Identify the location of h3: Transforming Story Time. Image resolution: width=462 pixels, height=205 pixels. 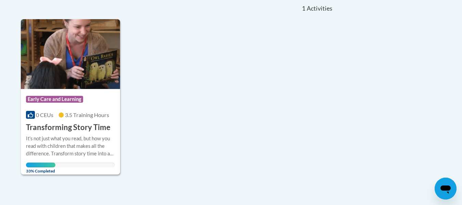
(68, 127).